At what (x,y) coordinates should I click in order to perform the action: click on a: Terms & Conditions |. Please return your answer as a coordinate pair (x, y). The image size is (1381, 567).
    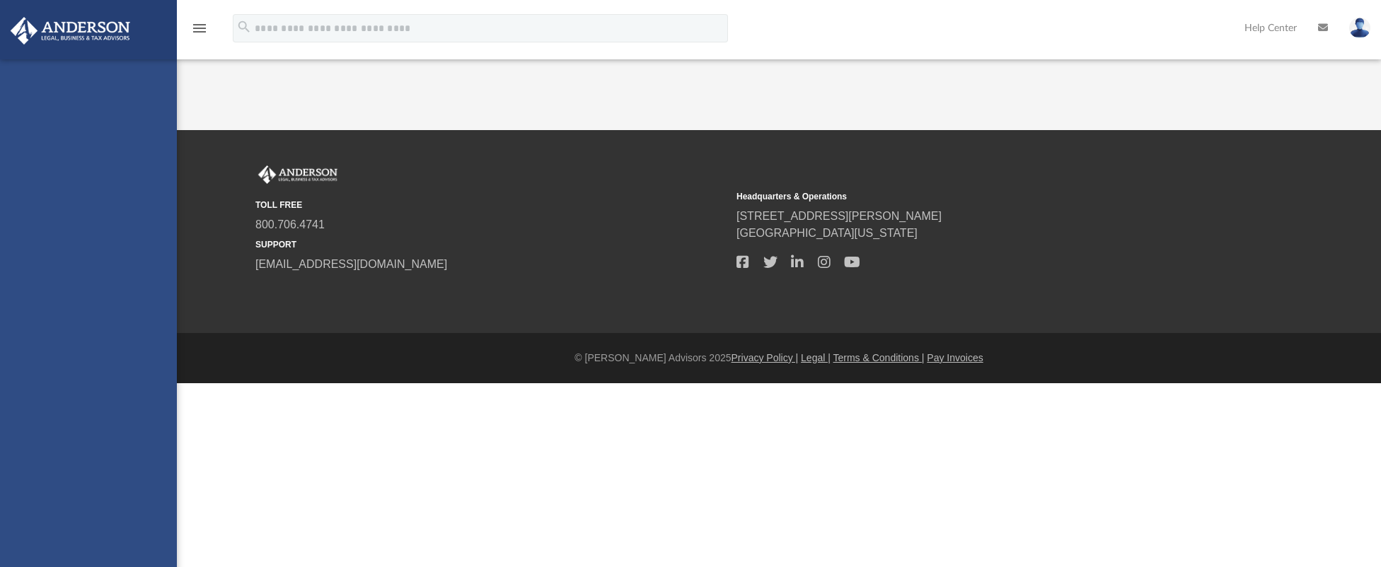
    Looking at the image, I should click on (879, 358).